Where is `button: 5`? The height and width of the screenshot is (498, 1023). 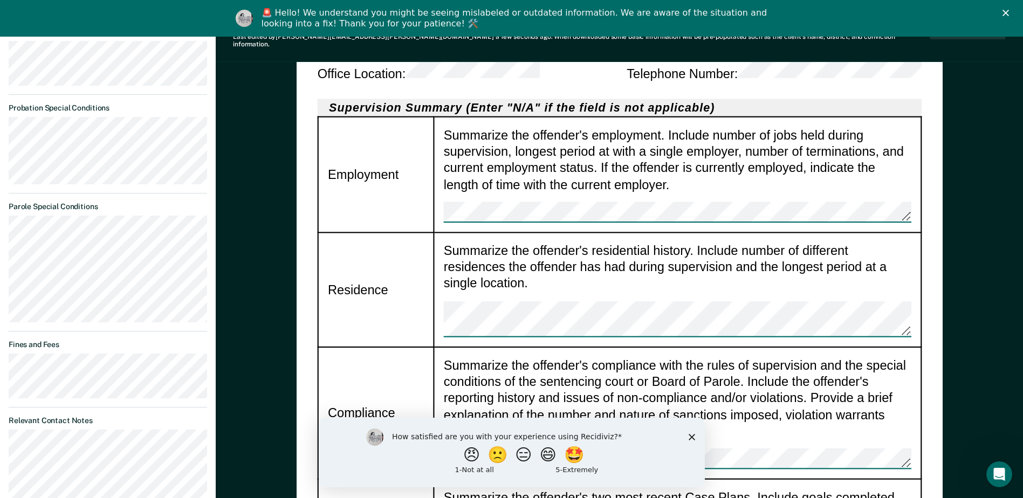
button: 5 is located at coordinates (256, 37).